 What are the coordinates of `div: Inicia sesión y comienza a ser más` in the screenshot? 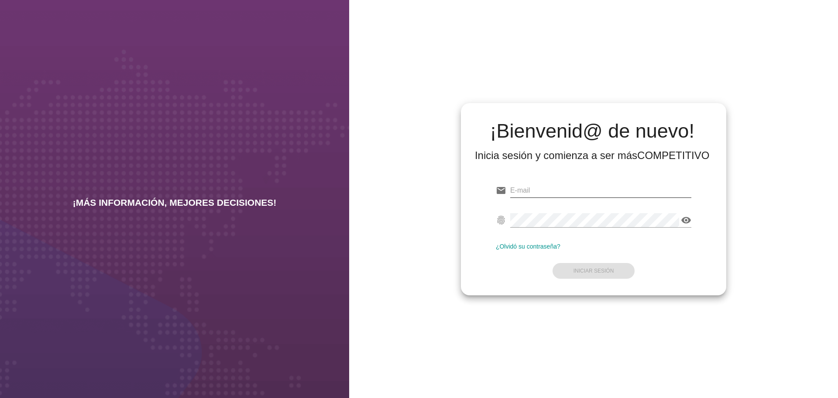 It's located at (593, 155).